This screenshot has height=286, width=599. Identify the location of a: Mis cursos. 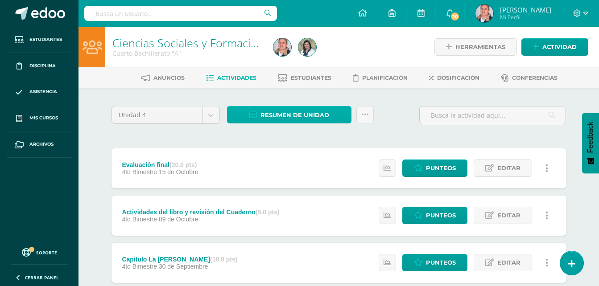
(39, 118).